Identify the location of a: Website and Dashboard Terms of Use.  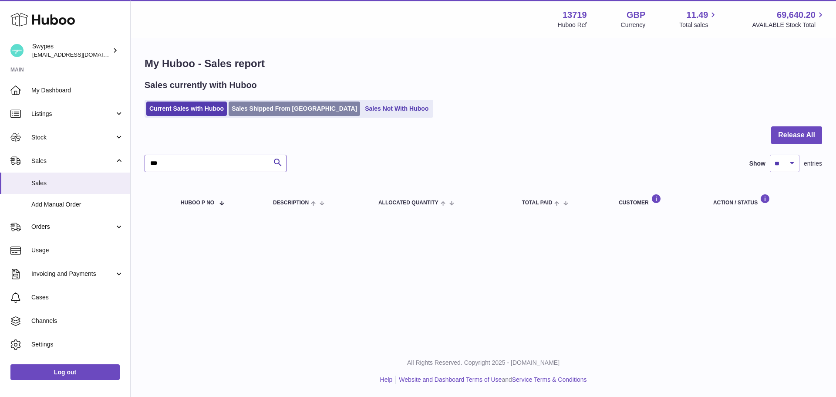
(450, 379).